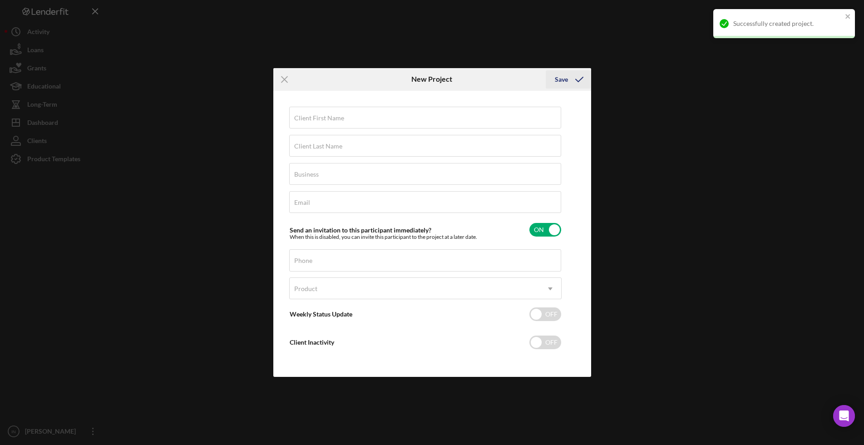 This screenshot has width=864, height=445. Describe the element at coordinates (432, 79) in the screenshot. I see `h6: New Project` at that location.